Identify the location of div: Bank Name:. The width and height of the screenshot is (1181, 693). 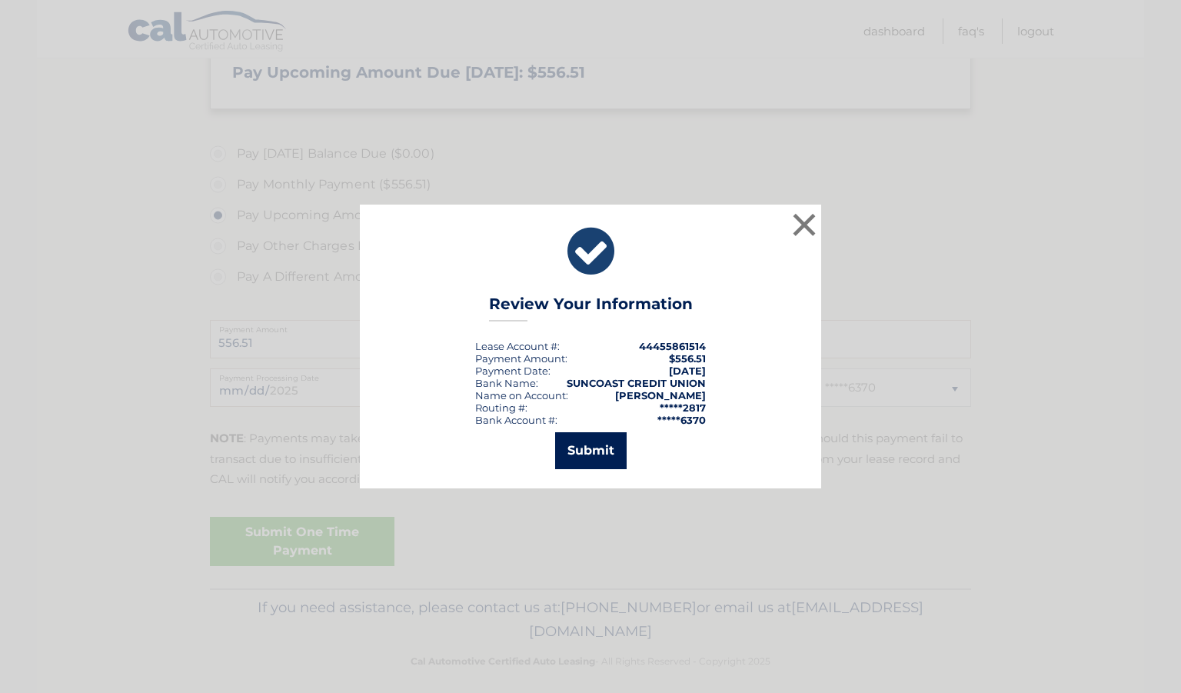
(507, 383).